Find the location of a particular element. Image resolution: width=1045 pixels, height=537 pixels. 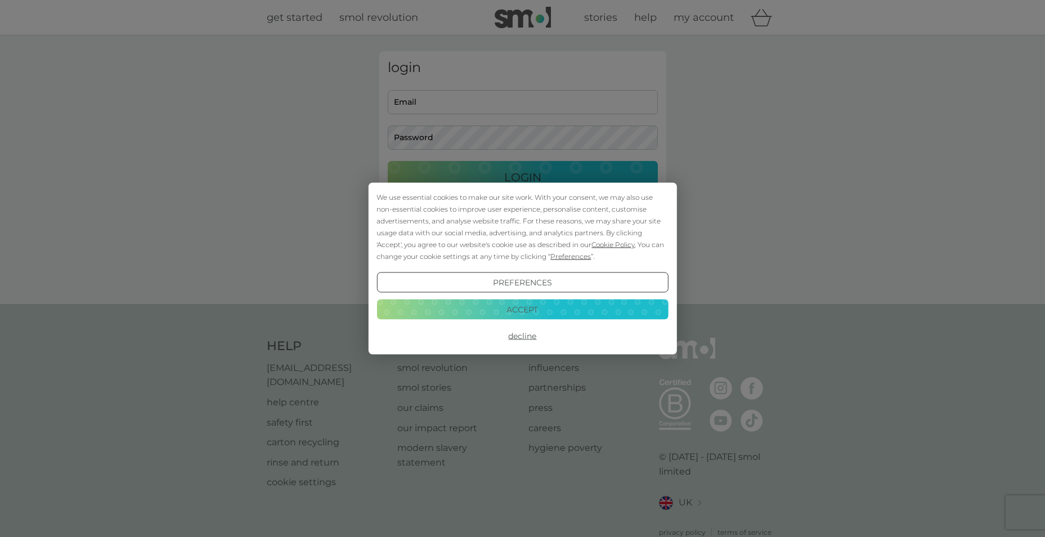

button: Decline is located at coordinates (522, 336).